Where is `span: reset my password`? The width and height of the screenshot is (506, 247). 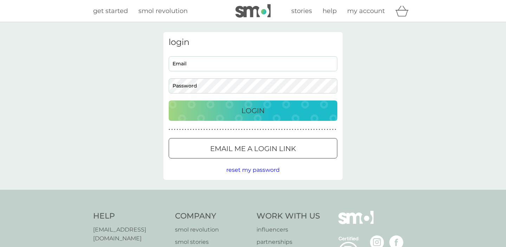
span: reset my password is located at coordinates (253, 170).